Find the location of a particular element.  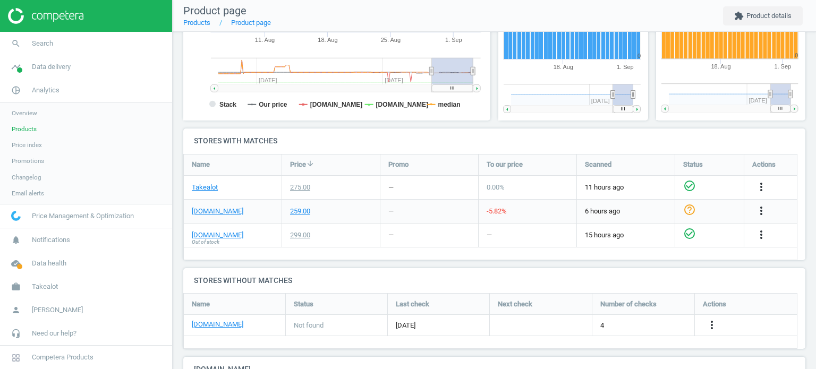

tspan: 25. Aug is located at coordinates (391, 40).